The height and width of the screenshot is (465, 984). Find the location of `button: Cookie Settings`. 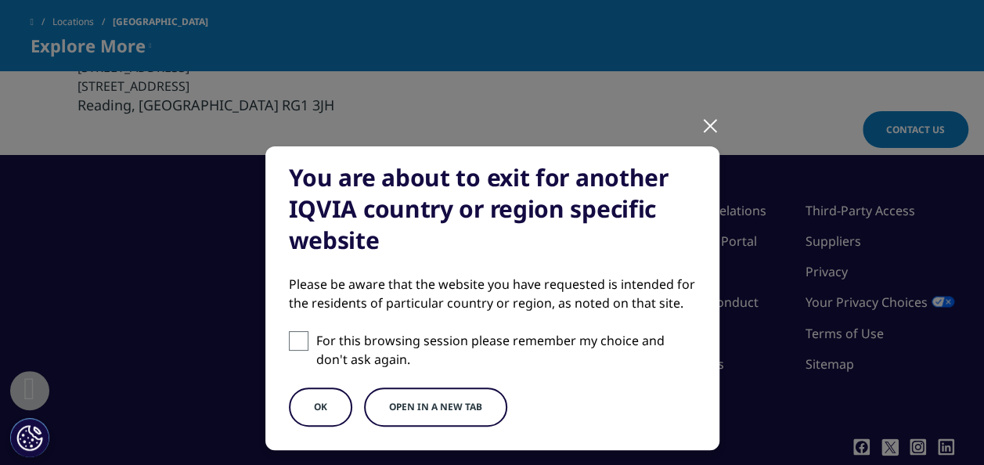

button: Cookie Settings is located at coordinates (30, 438).